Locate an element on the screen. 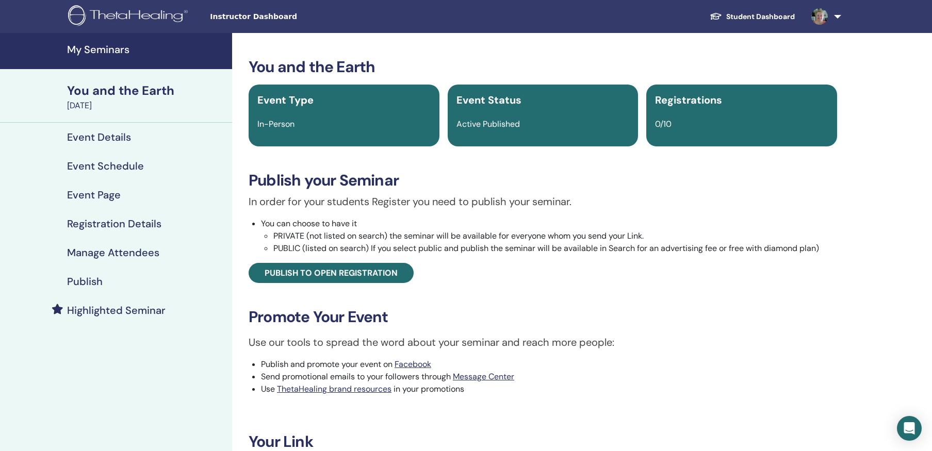 The image size is (932, 451). h3: You and the Earth is located at coordinates (543, 67).